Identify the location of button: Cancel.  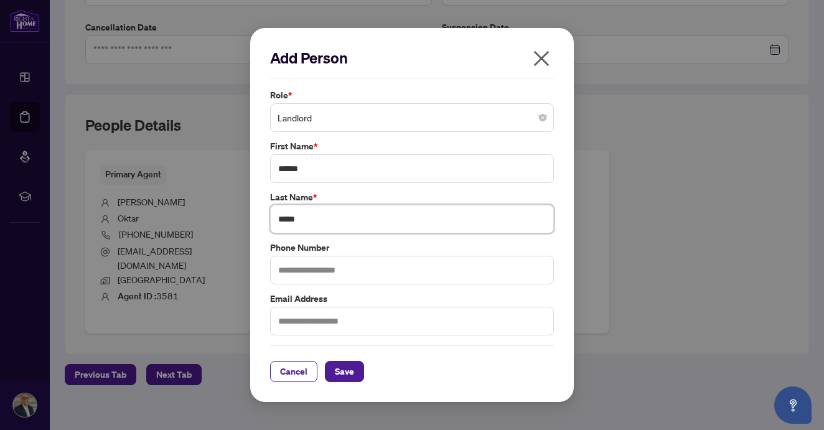
(294, 372).